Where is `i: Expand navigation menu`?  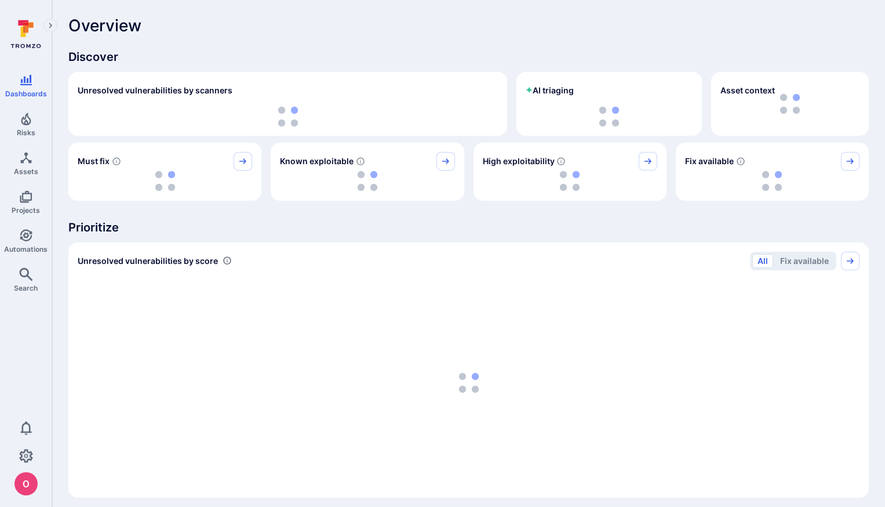
i: Expand navigation menu is located at coordinates (50, 26).